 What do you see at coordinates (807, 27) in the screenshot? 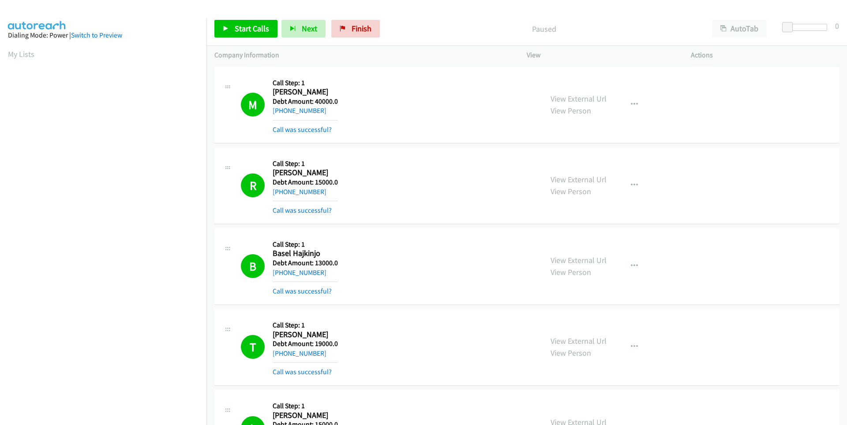
I see `div: Delay between calls (in seconds)` at bounding box center [807, 27].